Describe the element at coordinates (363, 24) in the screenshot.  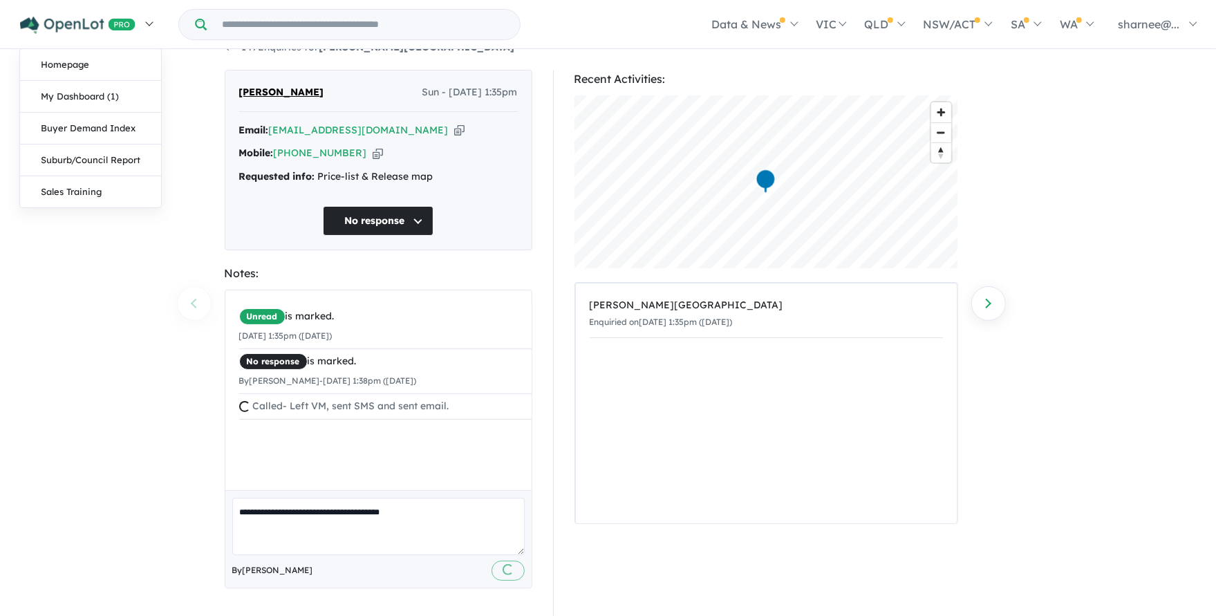
I see `input: Try estate name, suburb, builder or developer` at that location.